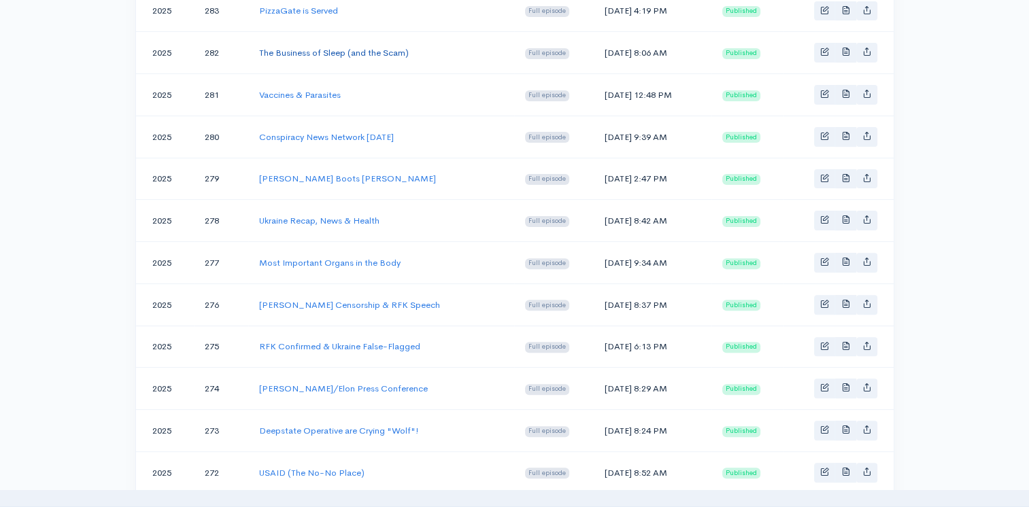 This screenshot has height=507, width=1029. Describe the element at coordinates (221, 263) in the screenshot. I see `td: 277` at that location.